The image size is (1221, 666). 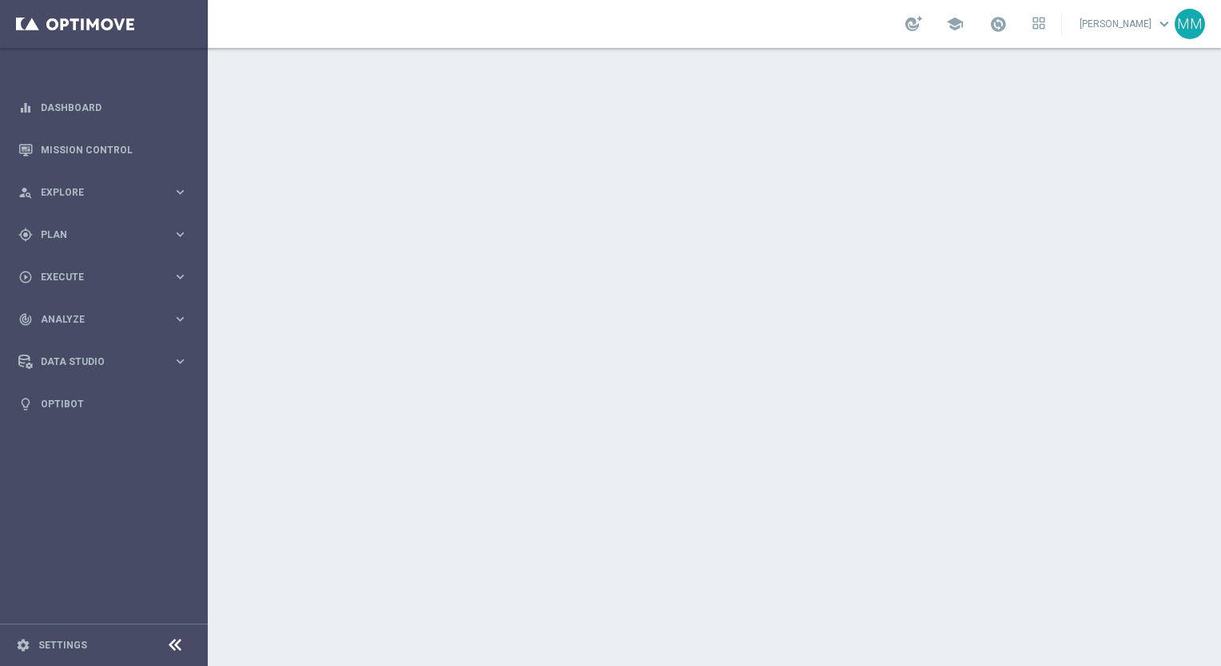 I want to click on div: Data Studio, so click(x=95, y=362).